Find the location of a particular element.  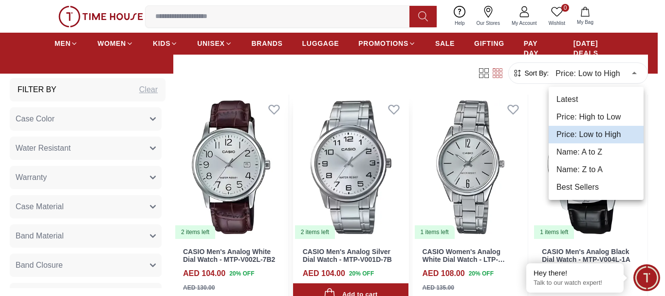

li: Price: Low to High is located at coordinates (596, 134).